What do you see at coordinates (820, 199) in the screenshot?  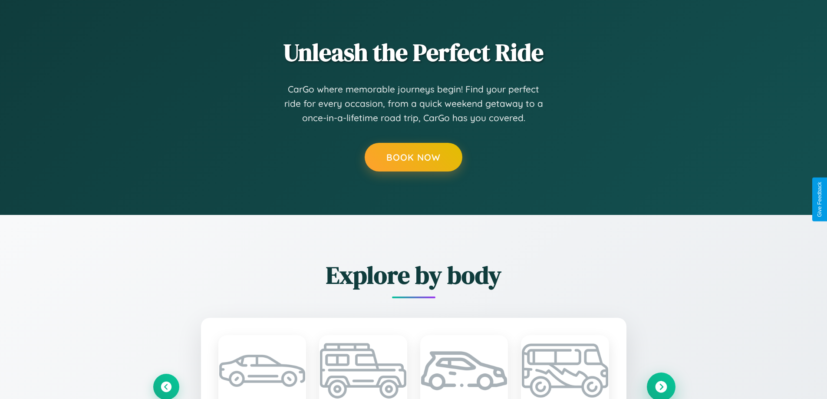 I see `div: Give Feedback` at bounding box center [820, 199].